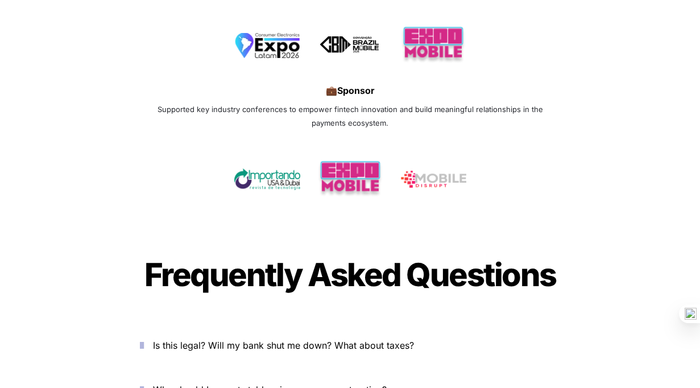  I want to click on span: Supported key industry conferences to empower fintech innovation and build meaningful relationshi..., so click(351, 116).